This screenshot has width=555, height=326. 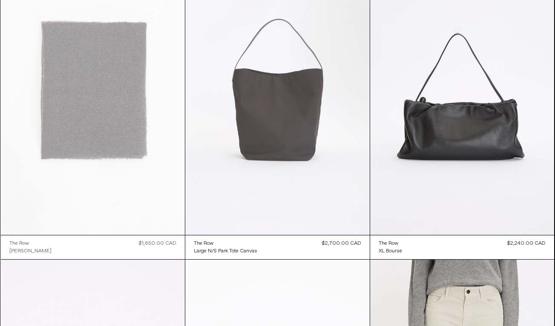 What do you see at coordinates (225, 251) in the screenshot?
I see `div: Large N/S Park Tote Canvas` at bounding box center [225, 251].